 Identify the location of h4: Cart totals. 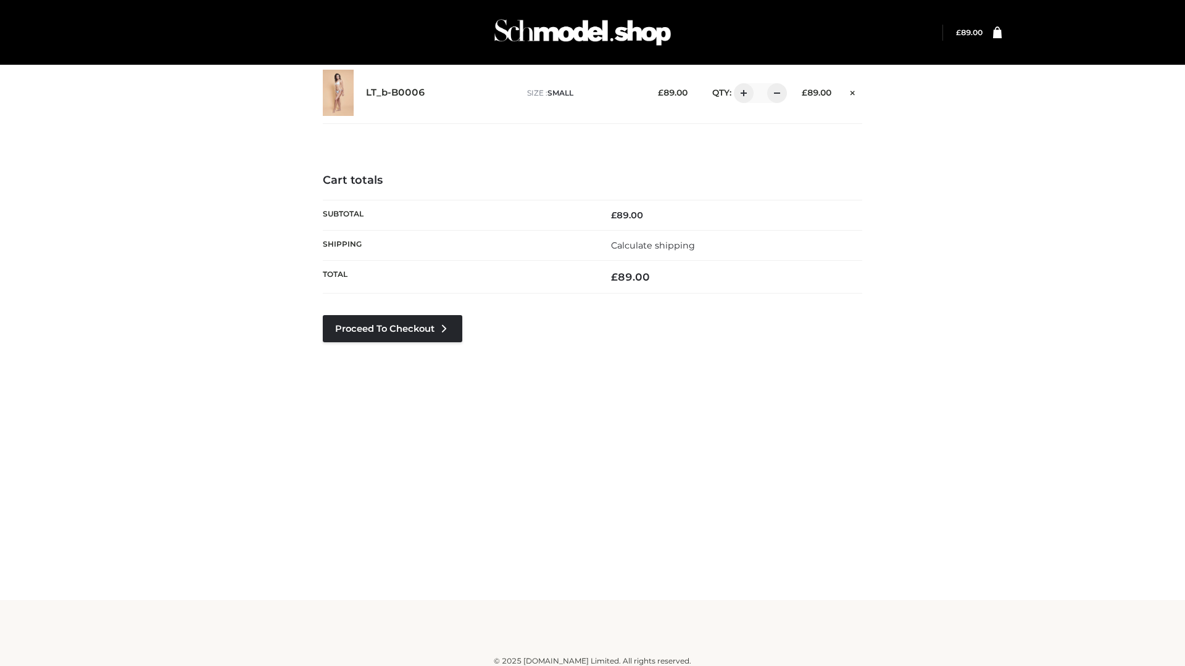
(592, 181).